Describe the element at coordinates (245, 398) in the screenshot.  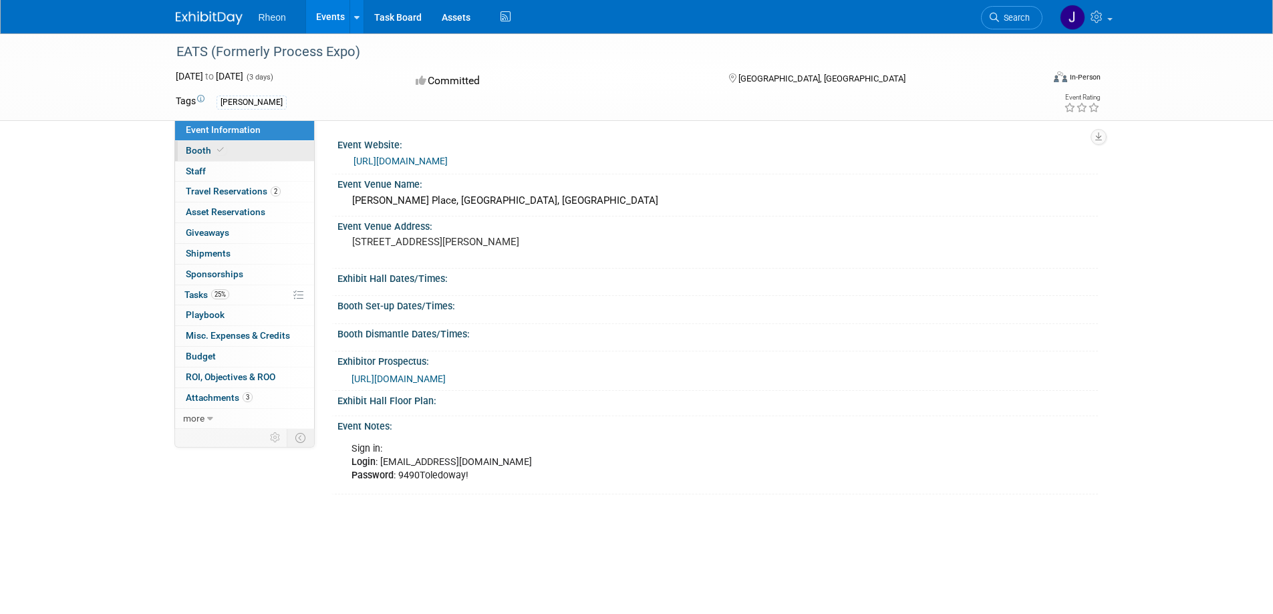
I see `a: Attachments3` at that location.